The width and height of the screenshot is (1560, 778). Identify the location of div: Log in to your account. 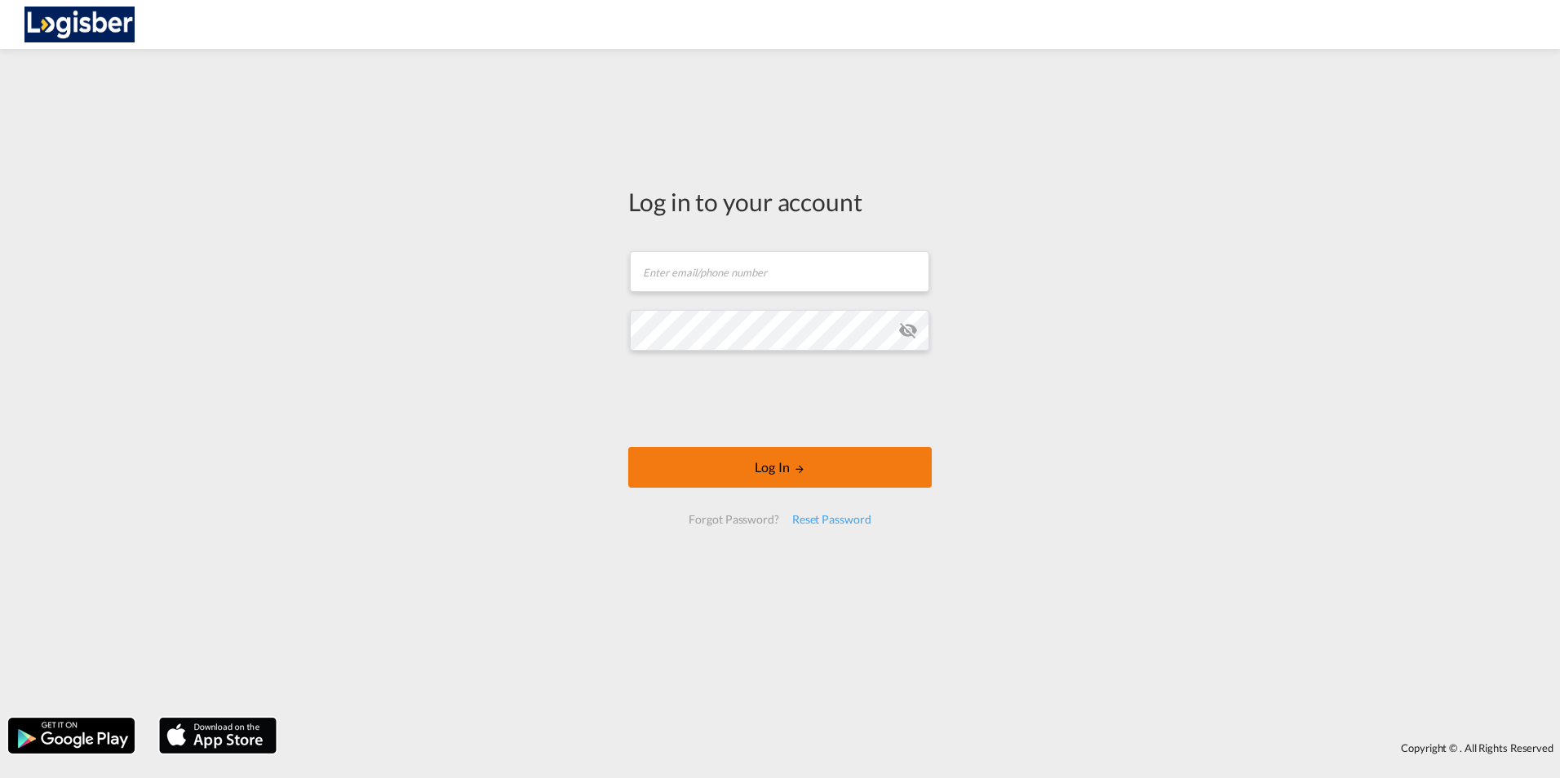
(780, 202).